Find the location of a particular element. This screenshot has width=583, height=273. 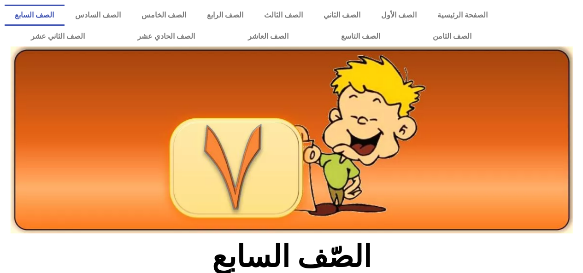

a: الصف السابع is located at coordinates (35, 15).